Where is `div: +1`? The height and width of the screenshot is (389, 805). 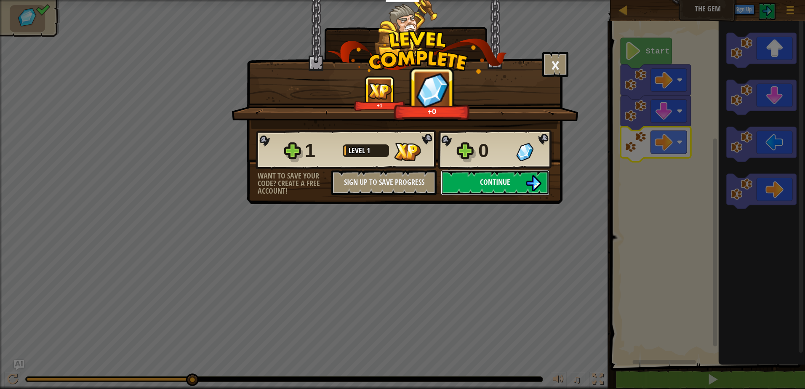 div: +1 is located at coordinates (379, 105).